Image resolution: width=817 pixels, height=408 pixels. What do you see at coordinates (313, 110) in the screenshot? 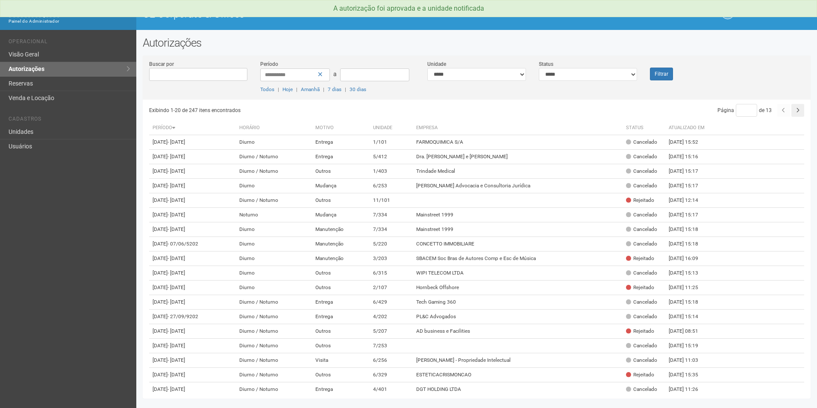
I see `div: Exibindo 1-20 de 247 itens encontrados` at bounding box center [313, 110].